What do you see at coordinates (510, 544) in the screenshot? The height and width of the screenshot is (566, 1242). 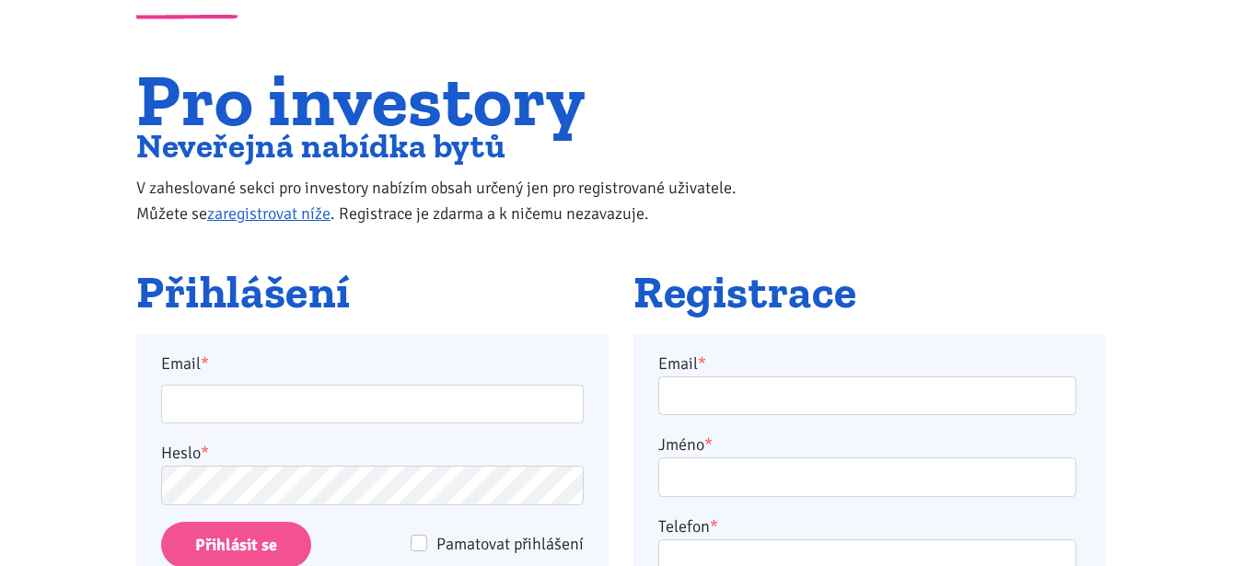 I see `span: Pamatovat přihlášení` at bounding box center [510, 544].